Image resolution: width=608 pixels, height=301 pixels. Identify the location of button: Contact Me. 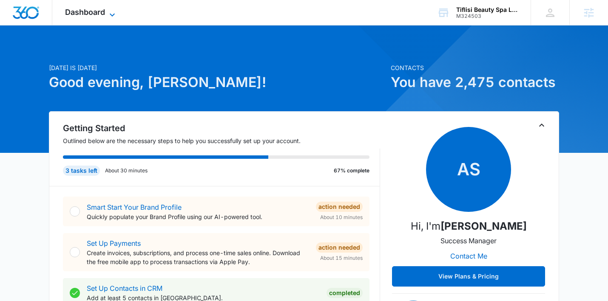
(468, 256).